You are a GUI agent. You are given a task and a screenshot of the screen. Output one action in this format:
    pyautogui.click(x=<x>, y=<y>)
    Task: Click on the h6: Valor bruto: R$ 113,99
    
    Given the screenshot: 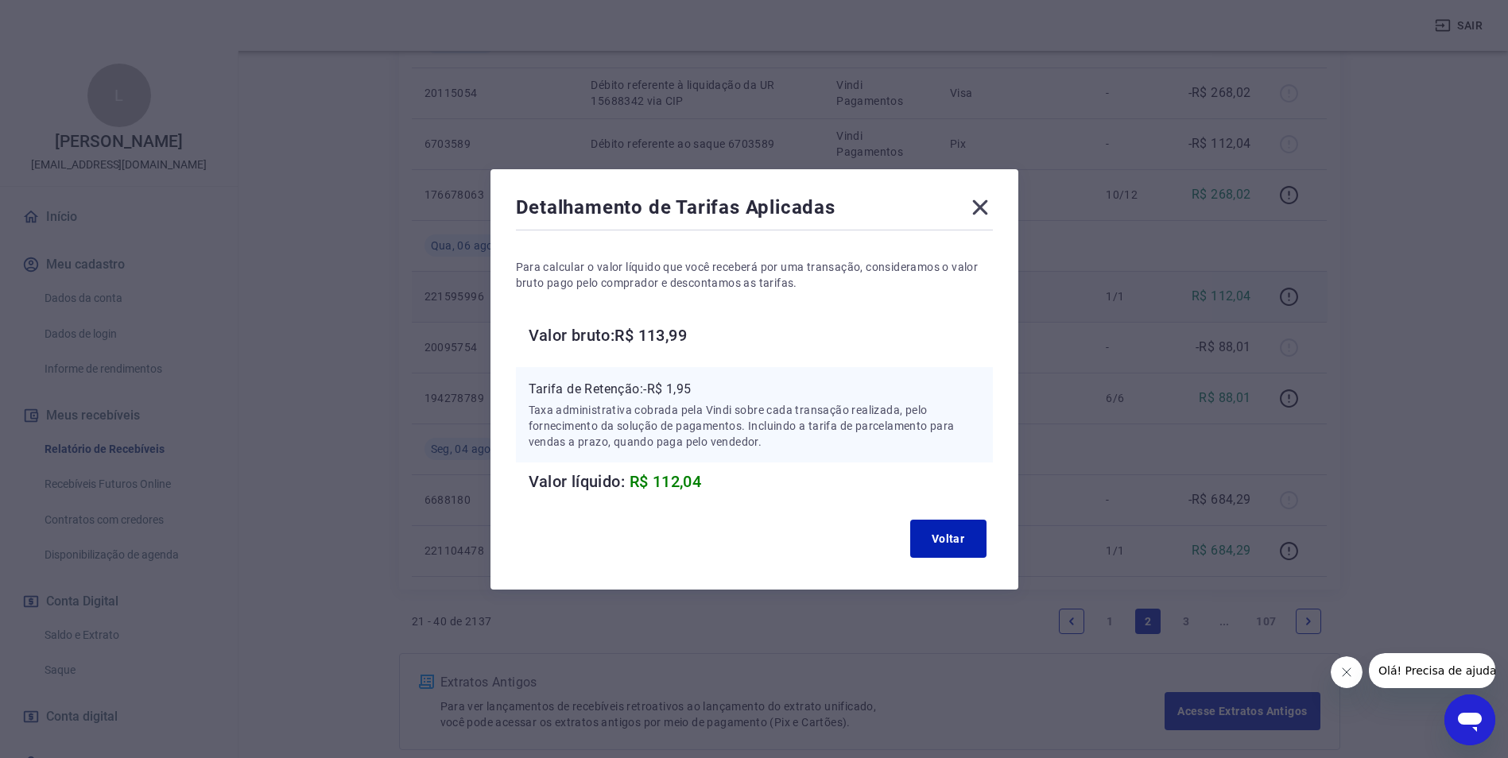 What is the action you would take?
    pyautogui.click(x=761, y=335)
    